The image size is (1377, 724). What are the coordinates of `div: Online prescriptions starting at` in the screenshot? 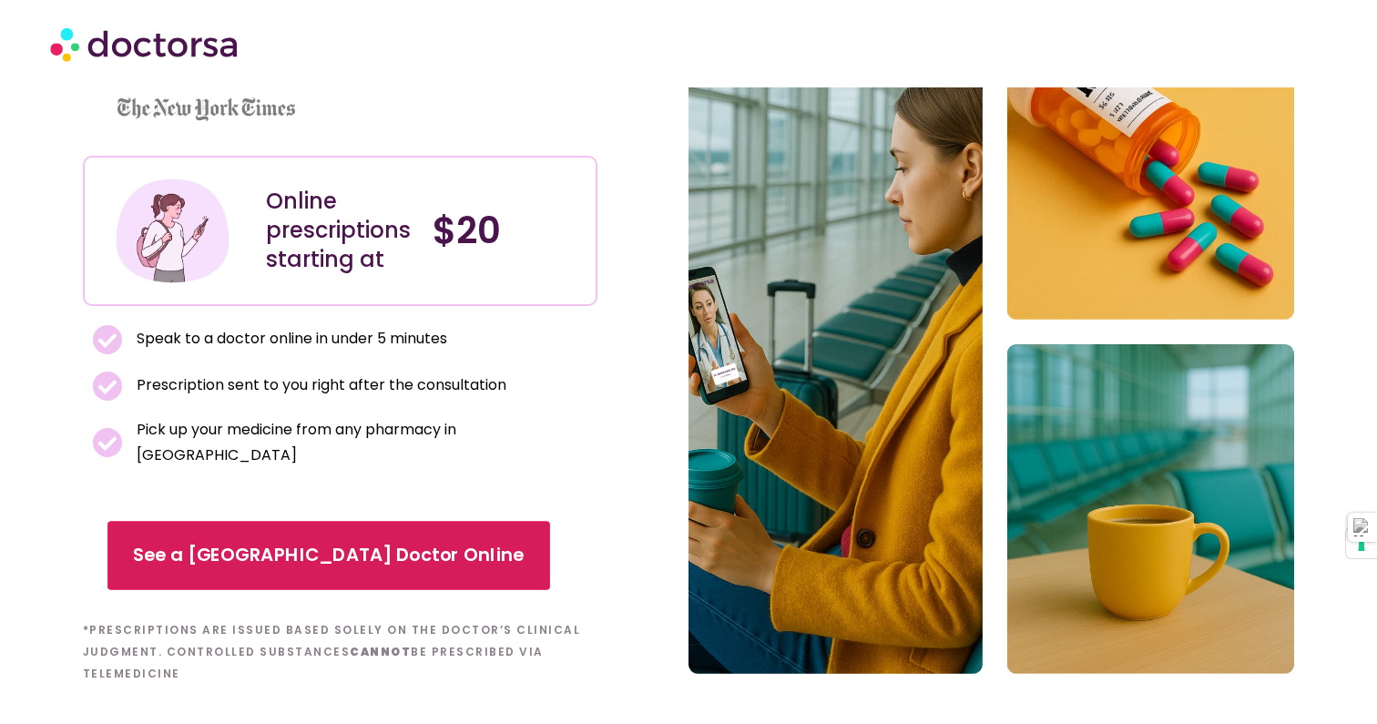 It's located at (341, 230).